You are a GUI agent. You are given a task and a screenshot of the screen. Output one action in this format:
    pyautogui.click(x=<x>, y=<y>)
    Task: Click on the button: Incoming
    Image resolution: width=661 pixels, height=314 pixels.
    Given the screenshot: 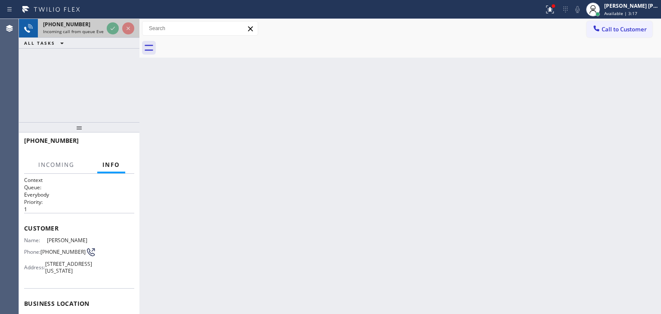 What is the action you would take?
    pyautogui.click(x=56, y=165)
    